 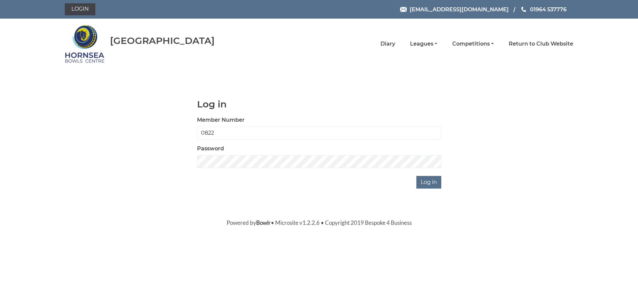 I want to click on a: Diary, so click(x=388, y=44).